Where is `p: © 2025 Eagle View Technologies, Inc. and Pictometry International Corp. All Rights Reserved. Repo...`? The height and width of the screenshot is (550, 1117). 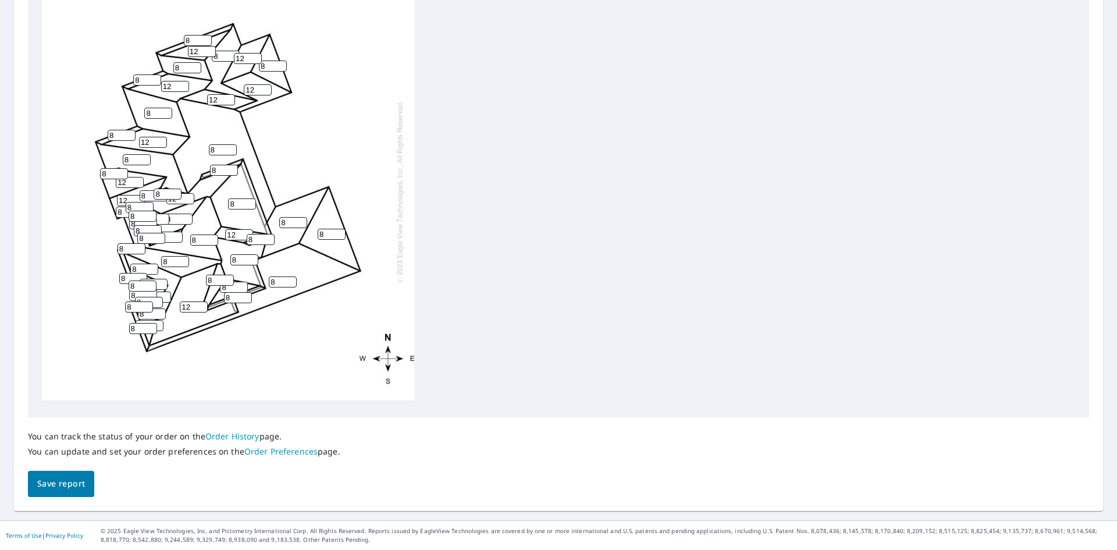 p: © 2025 Eagle View Technologies, Inc. and Pictometry International Corp. All Rights Reserved. Repo... is located at coordinates (605, 535).